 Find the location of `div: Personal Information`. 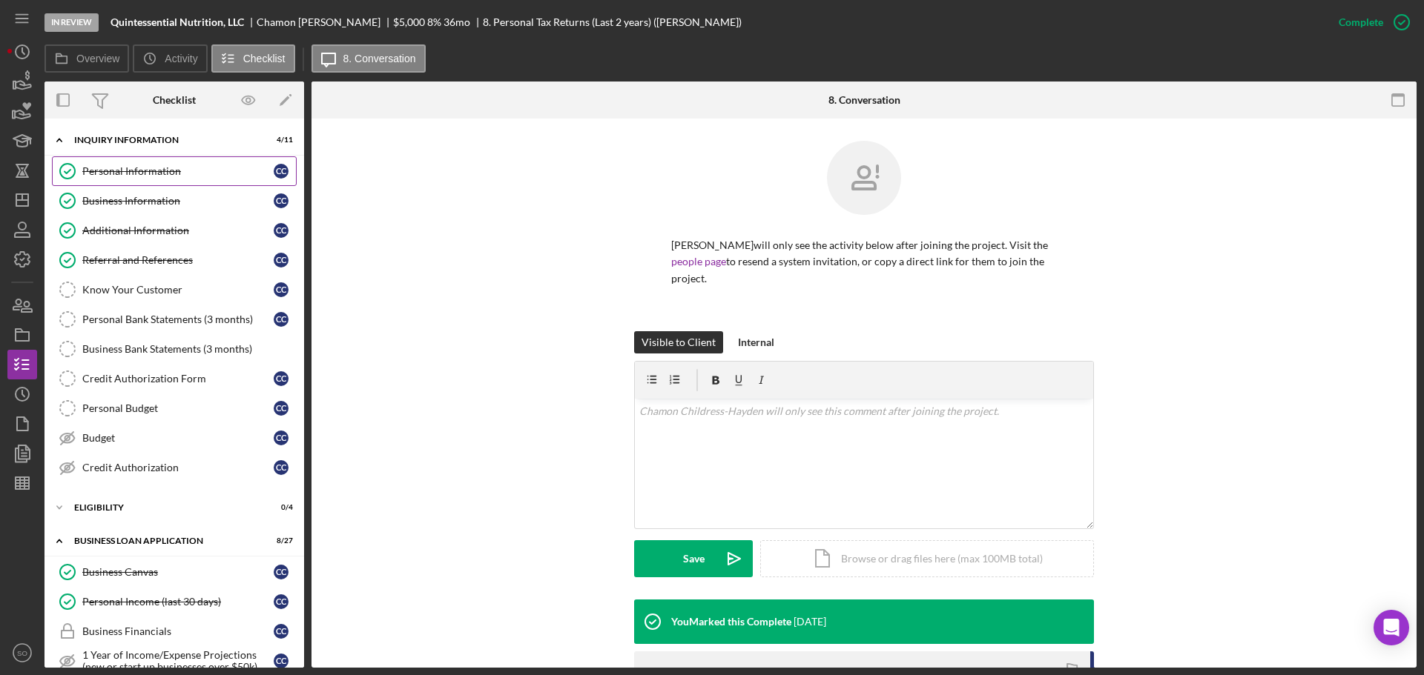

div: Personal Information is located at coordinates (178, 171).